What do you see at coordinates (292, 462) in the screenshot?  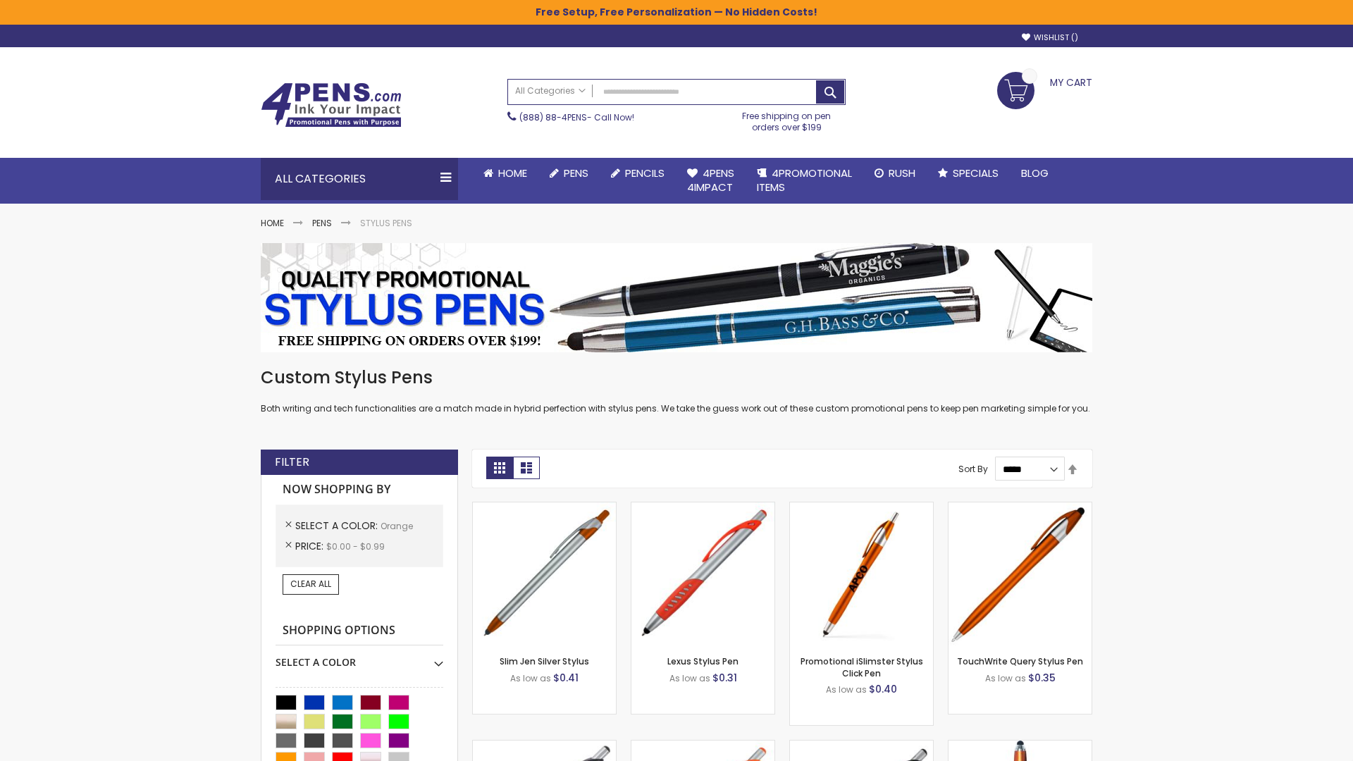 I see `strong: Filter` at bounding box center [292, 462].